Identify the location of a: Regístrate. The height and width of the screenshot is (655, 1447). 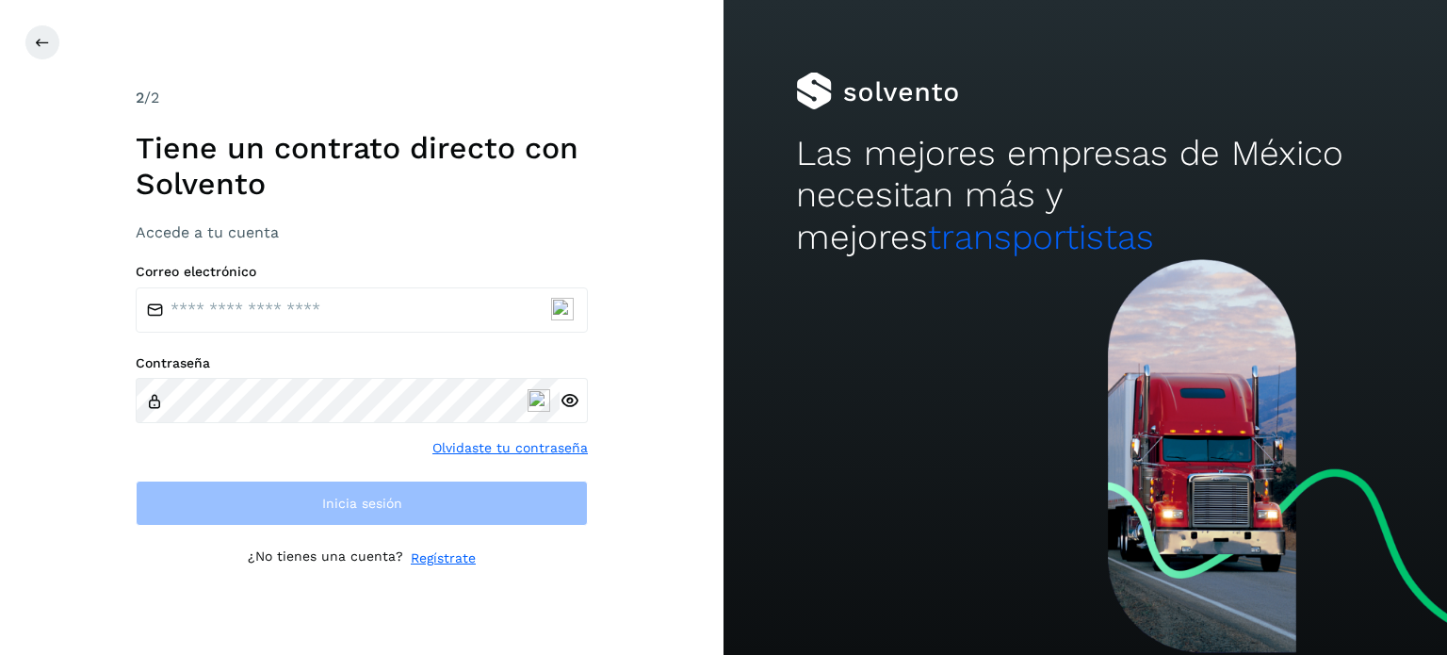
(443, 558).